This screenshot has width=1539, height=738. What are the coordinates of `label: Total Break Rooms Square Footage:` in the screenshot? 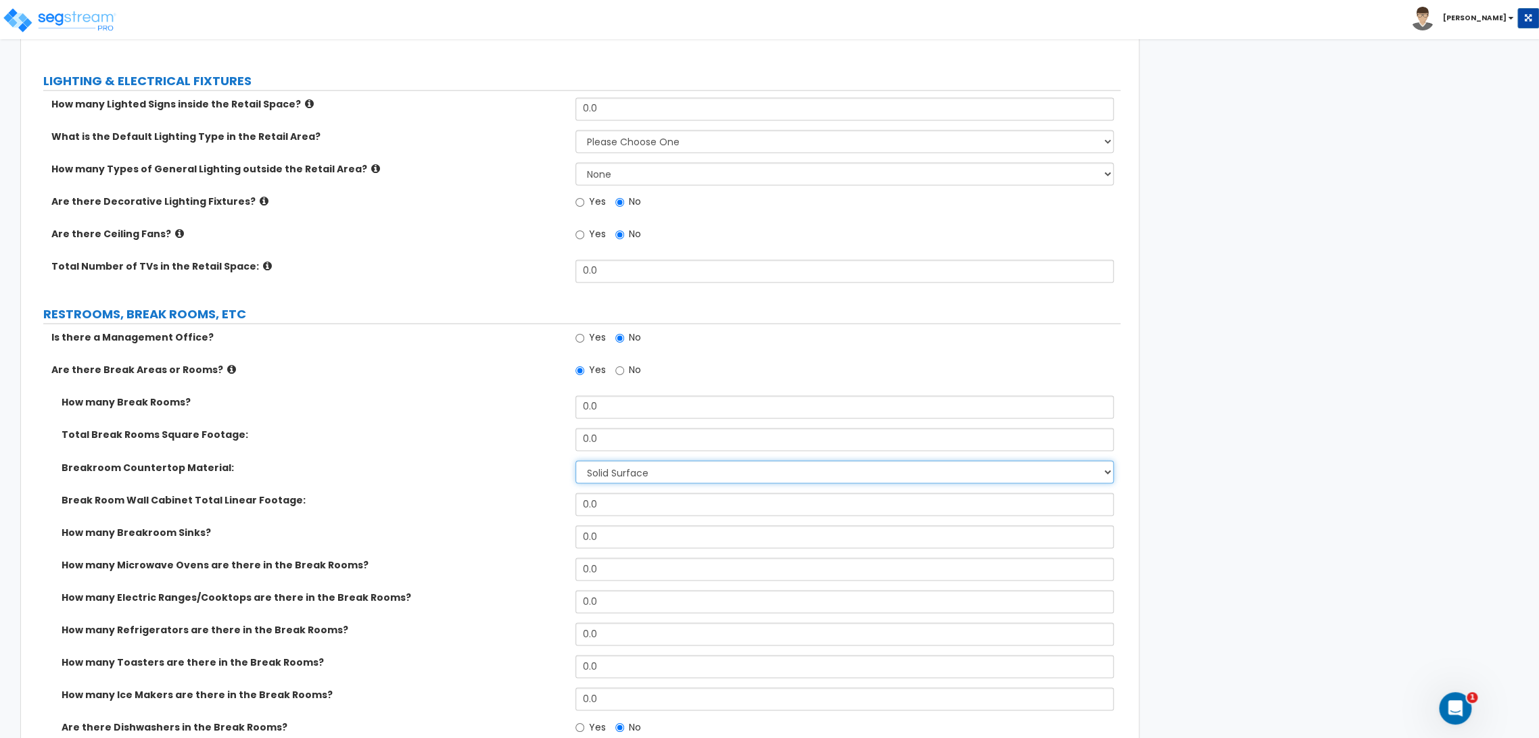 It's located at (155, 435).